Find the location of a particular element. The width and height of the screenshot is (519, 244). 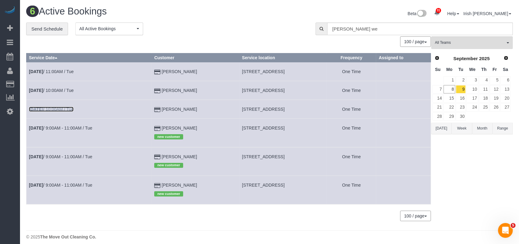

a: 12 is located at coordinates (495, 89).